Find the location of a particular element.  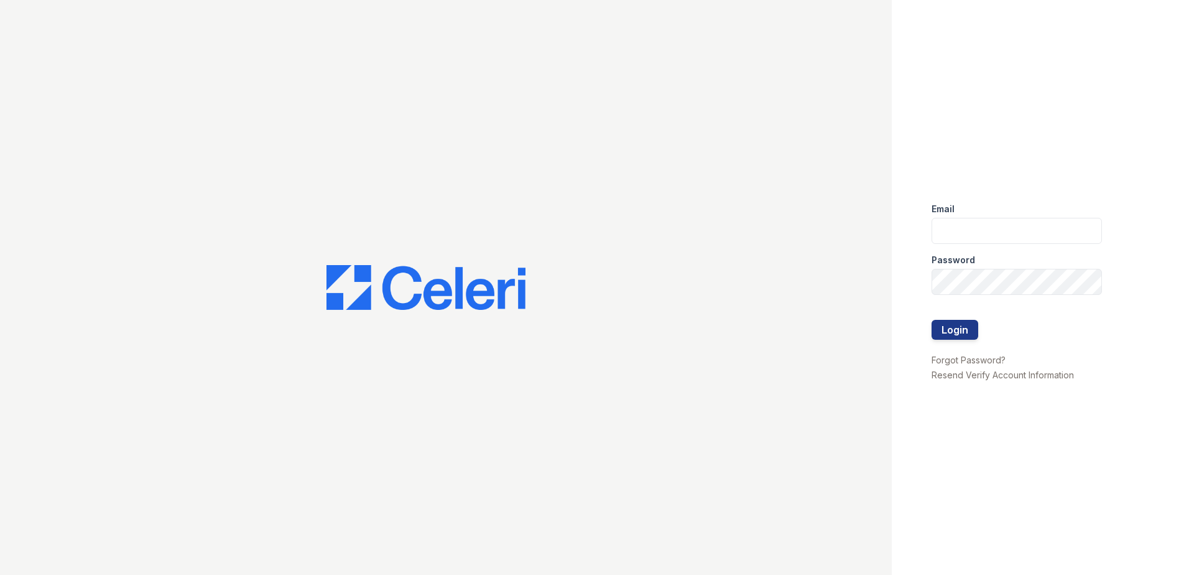

img: CE_Logo_Blue-a8612792a0a2168367f1c8372b55b34899dd931a85d93a1a3d3e32e68fde9ad4.png is located at coordinates (426, 287).